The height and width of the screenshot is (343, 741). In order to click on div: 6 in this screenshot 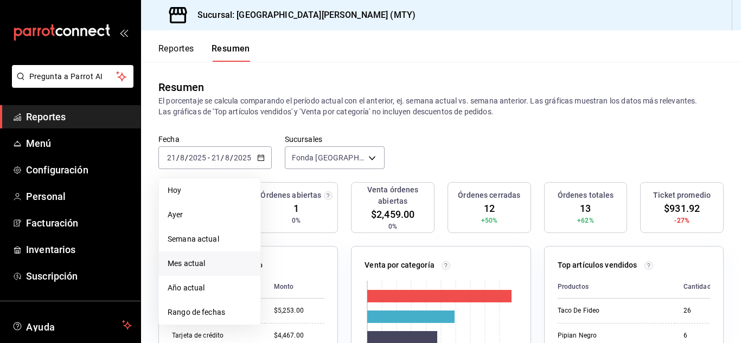, I will do `click(697, 336)`.